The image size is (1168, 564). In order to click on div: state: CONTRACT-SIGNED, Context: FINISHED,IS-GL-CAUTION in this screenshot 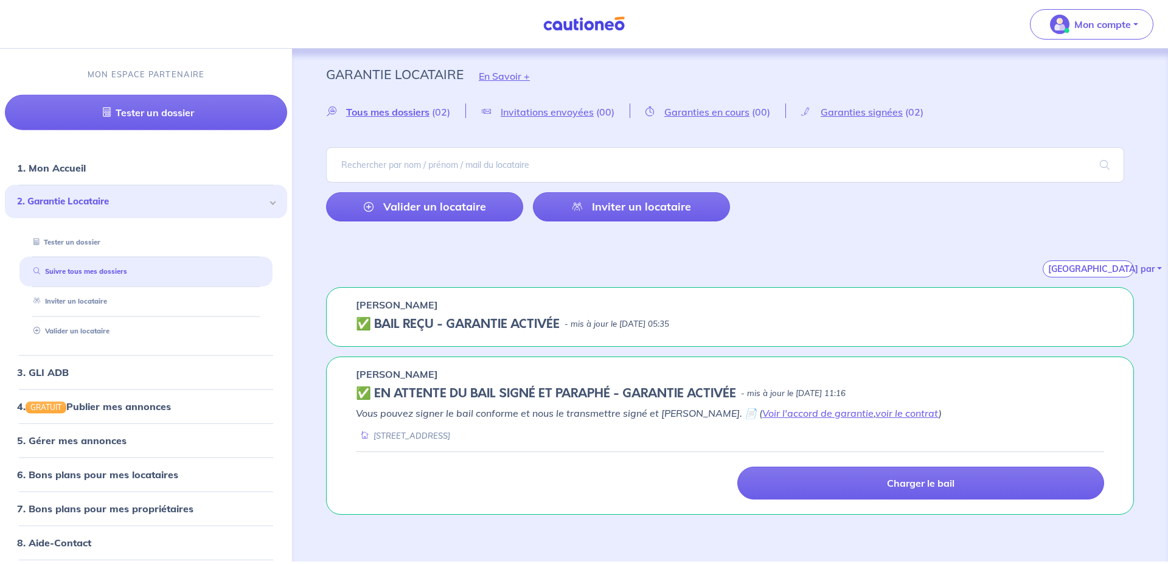, I will do `click(730, 394)`.